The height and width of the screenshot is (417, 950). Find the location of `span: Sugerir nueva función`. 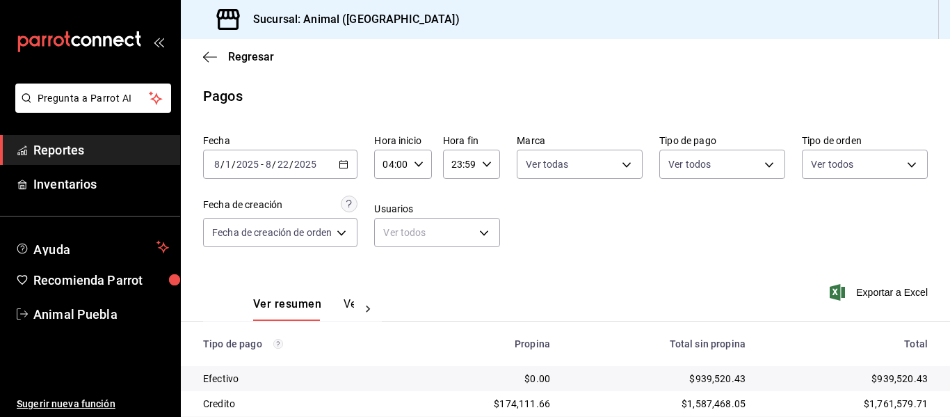

span: Sugerir nueva función is located at coordinates (92, 403).